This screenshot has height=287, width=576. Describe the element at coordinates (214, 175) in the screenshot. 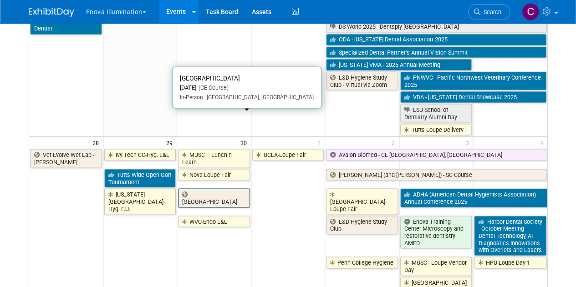

I see `a: Nova Loupe Fair` at that location.